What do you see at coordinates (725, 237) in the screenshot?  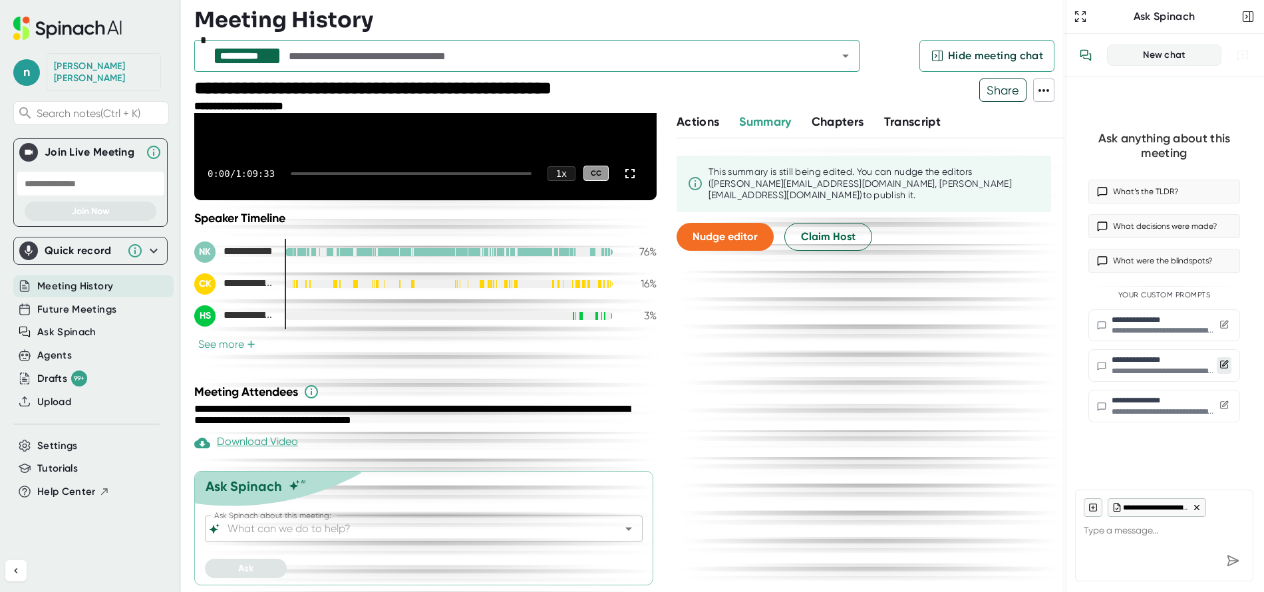 I see `button: Nudge editor` at bounding box center [725, 237].